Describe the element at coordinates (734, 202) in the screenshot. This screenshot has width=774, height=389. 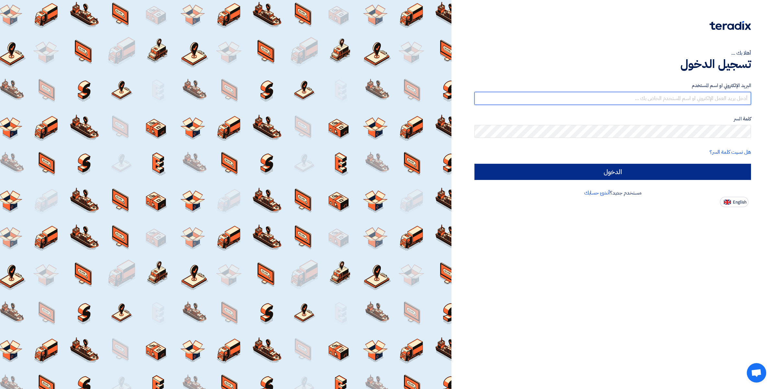
I see `button: English` at that location.